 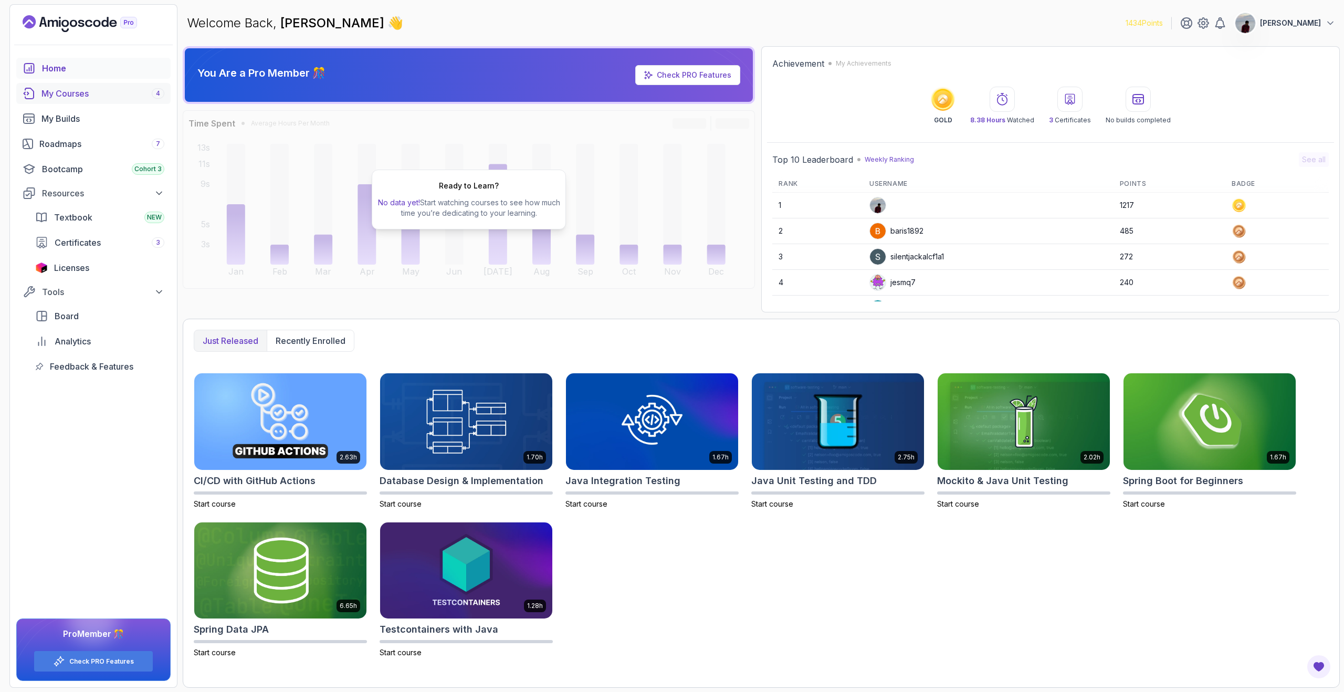 I want to click on img: Spring Data JPA card, so click(x=280, y=571).